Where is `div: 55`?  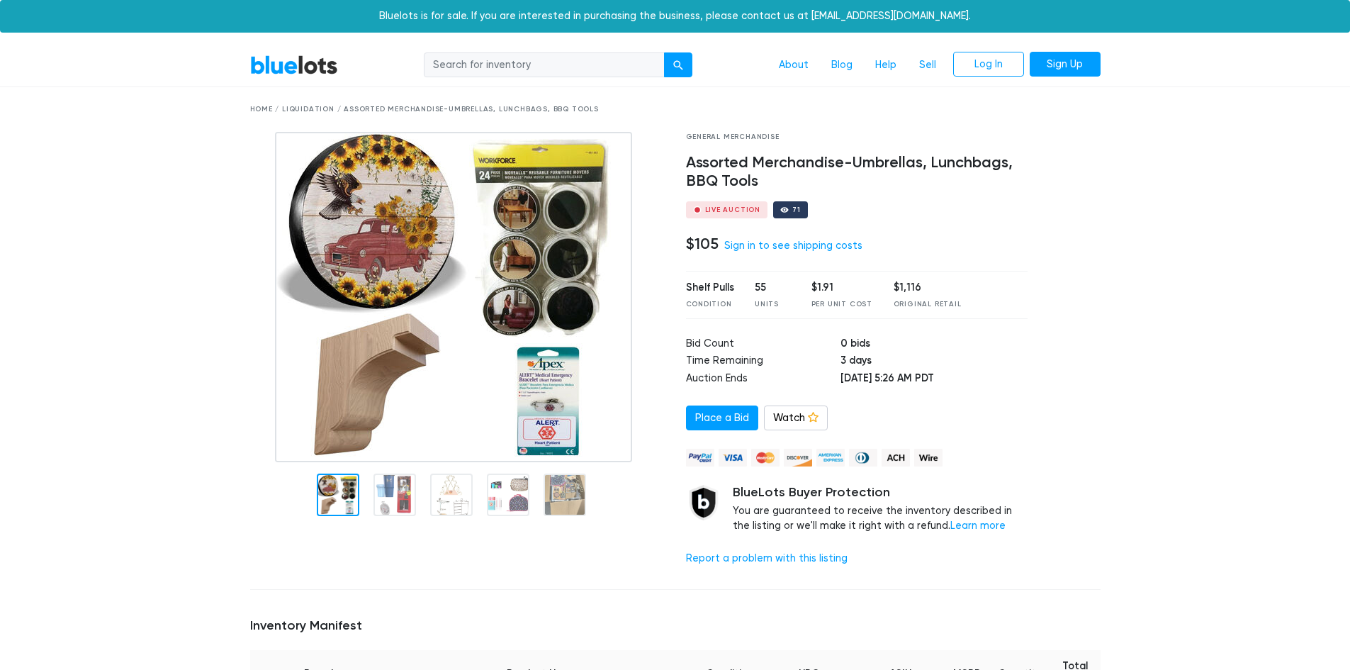
div: 55 is located at coordinates (772, 288).